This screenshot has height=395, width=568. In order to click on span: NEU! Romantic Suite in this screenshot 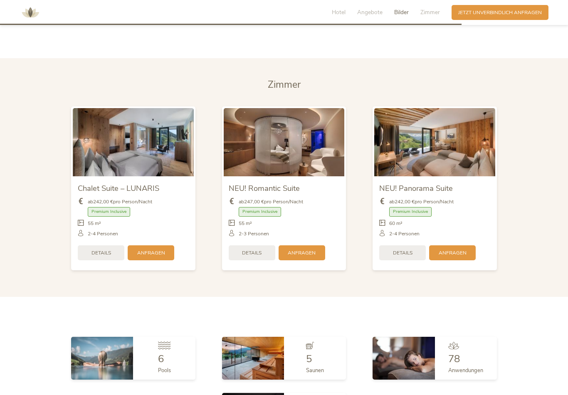, I will do `click(264, 188)`.